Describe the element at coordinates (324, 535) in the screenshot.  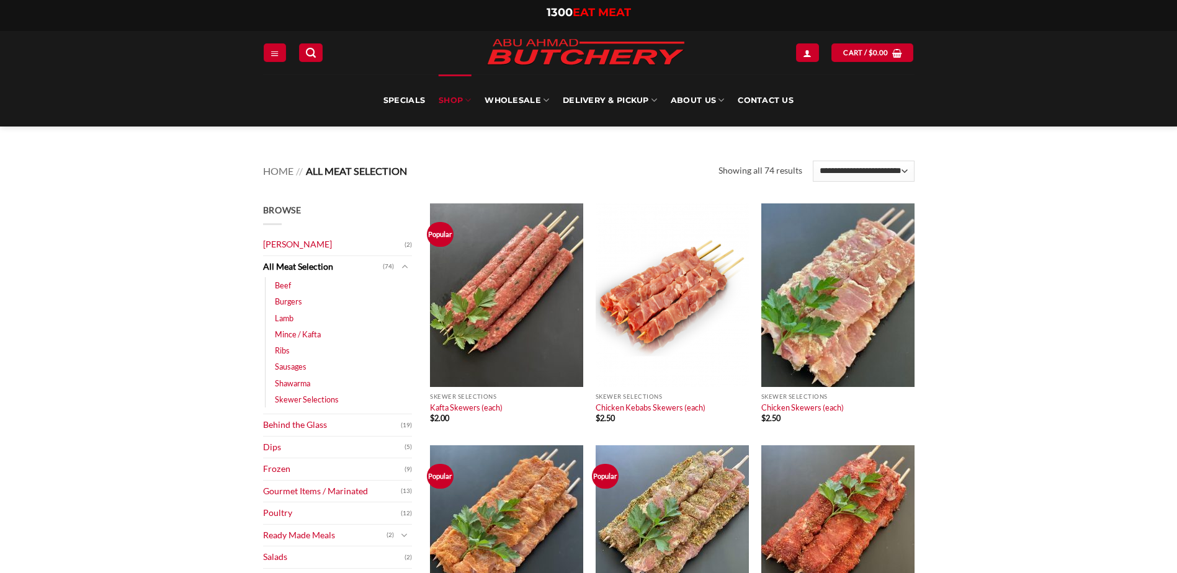
I see `a: Ready Made Meals` at that location.